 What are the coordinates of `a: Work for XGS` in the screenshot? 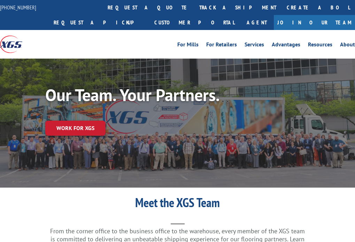 It's located at (75, 128).